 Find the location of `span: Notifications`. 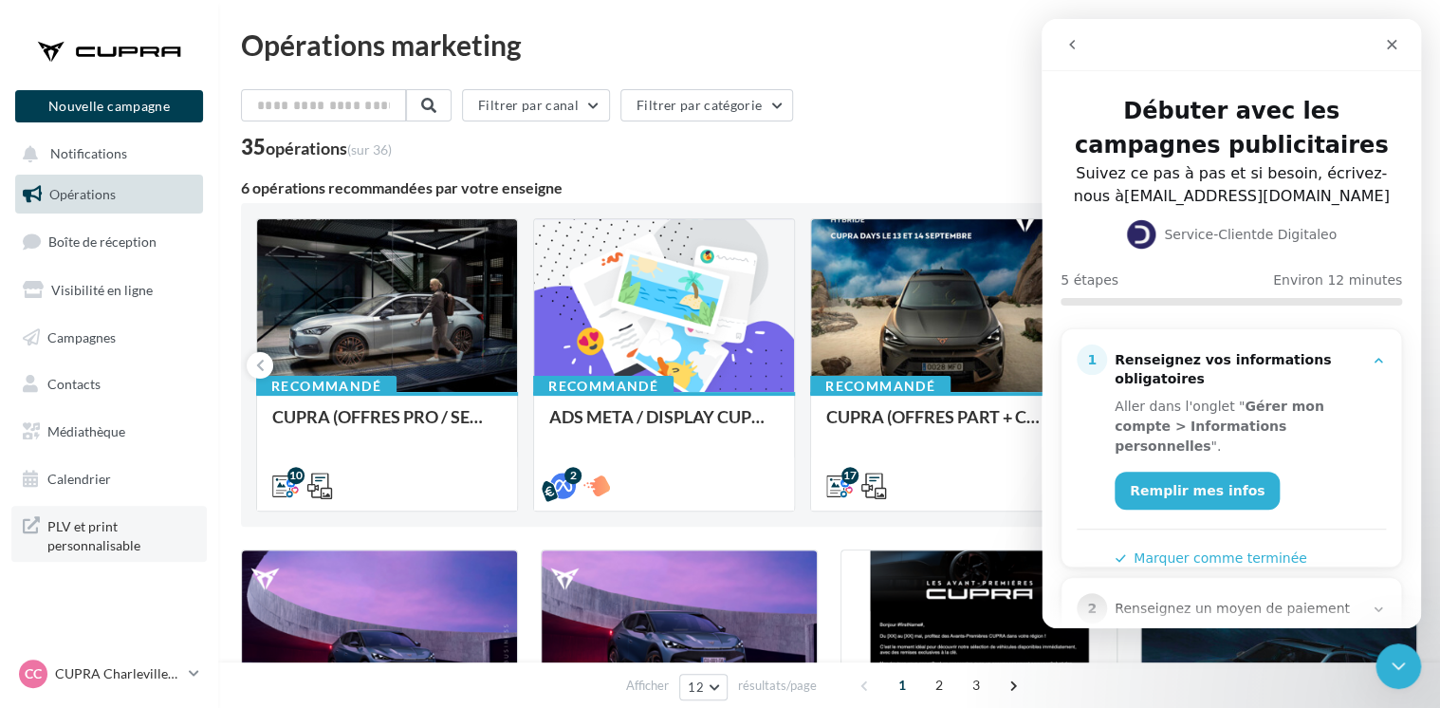

span: Notifications is located at coordinates (88, 154).